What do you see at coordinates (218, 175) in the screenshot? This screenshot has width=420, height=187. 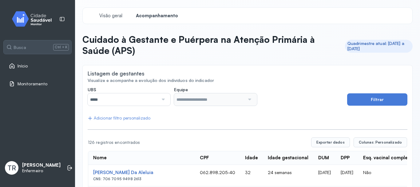 I see `td: 062.898.205-40` at bounding box center [218, 175].